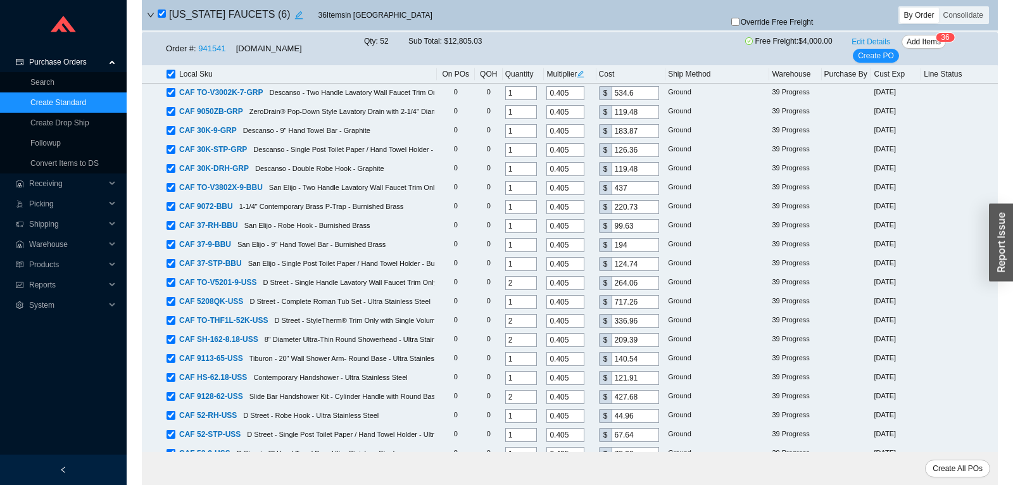  I want to click on span: Products, so click(67, 265).